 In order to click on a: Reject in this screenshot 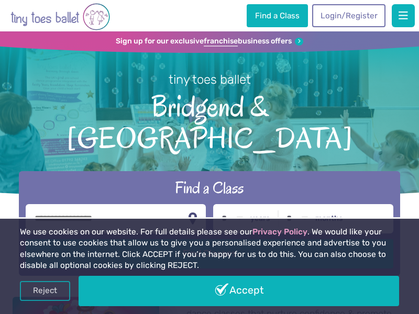, I will do `click(45, 291)`.